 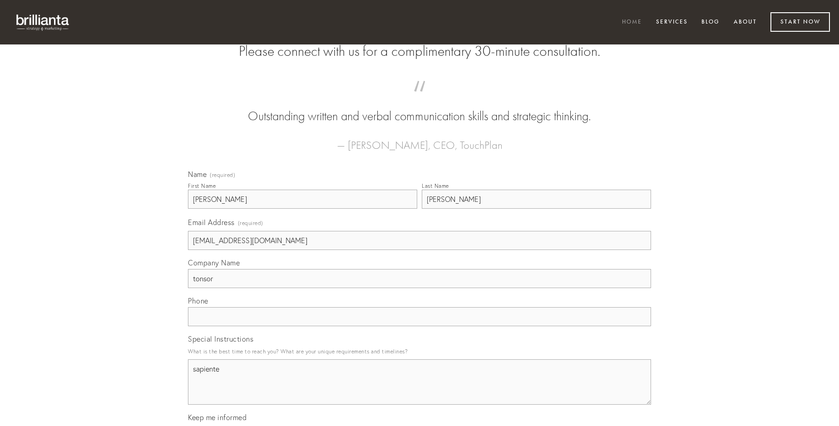 What do you see at coordinates (745, 22) in the screenshot?
I see `a: About` at bounding box center [745, 22].